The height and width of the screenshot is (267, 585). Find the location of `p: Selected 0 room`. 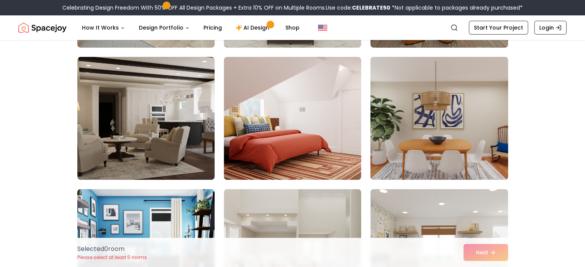

p: Selected 0 room is located at coordinates (112, 249).